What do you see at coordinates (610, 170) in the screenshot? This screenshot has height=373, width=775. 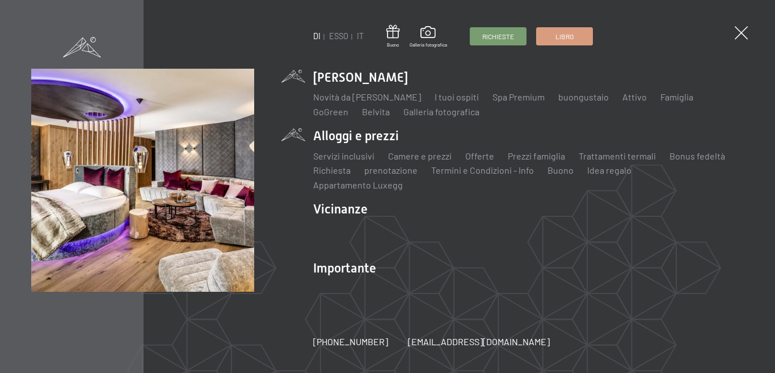 I see `font: Idea regalo` at bounding box center [610, 170].